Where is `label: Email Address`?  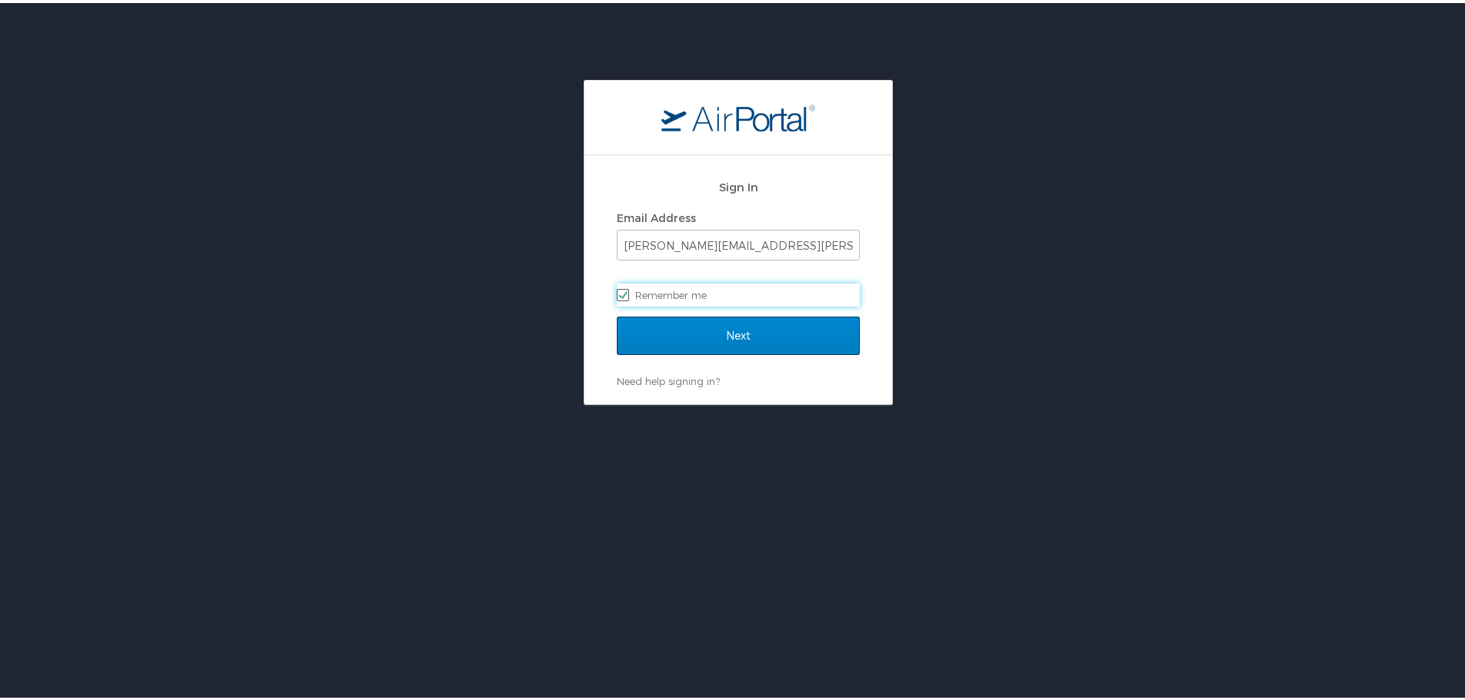
label: Email Address is located at coordinates (656, 215).